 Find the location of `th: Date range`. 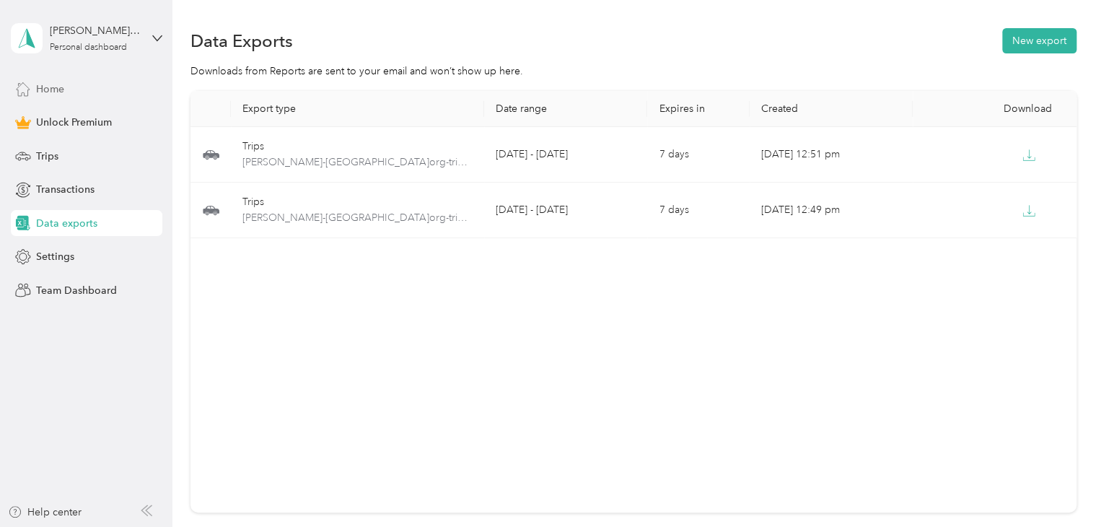

th: Date range is located at coordinates (566, 109).